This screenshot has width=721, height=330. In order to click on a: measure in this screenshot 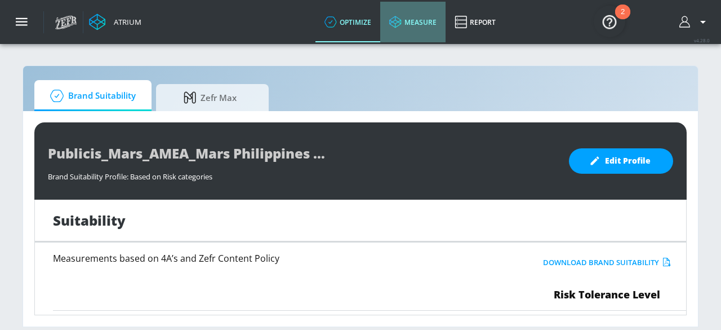, I will do `click(413, 22)`.